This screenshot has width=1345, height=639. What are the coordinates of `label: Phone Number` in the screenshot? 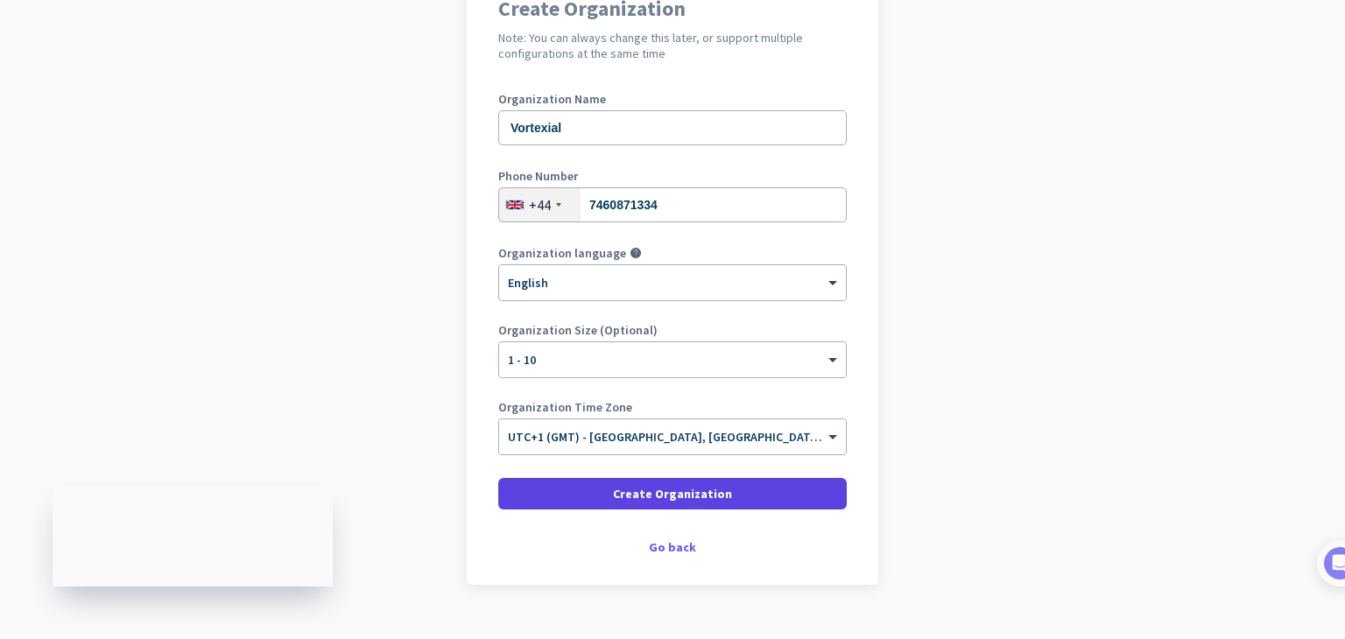 It's located at (672, 176).